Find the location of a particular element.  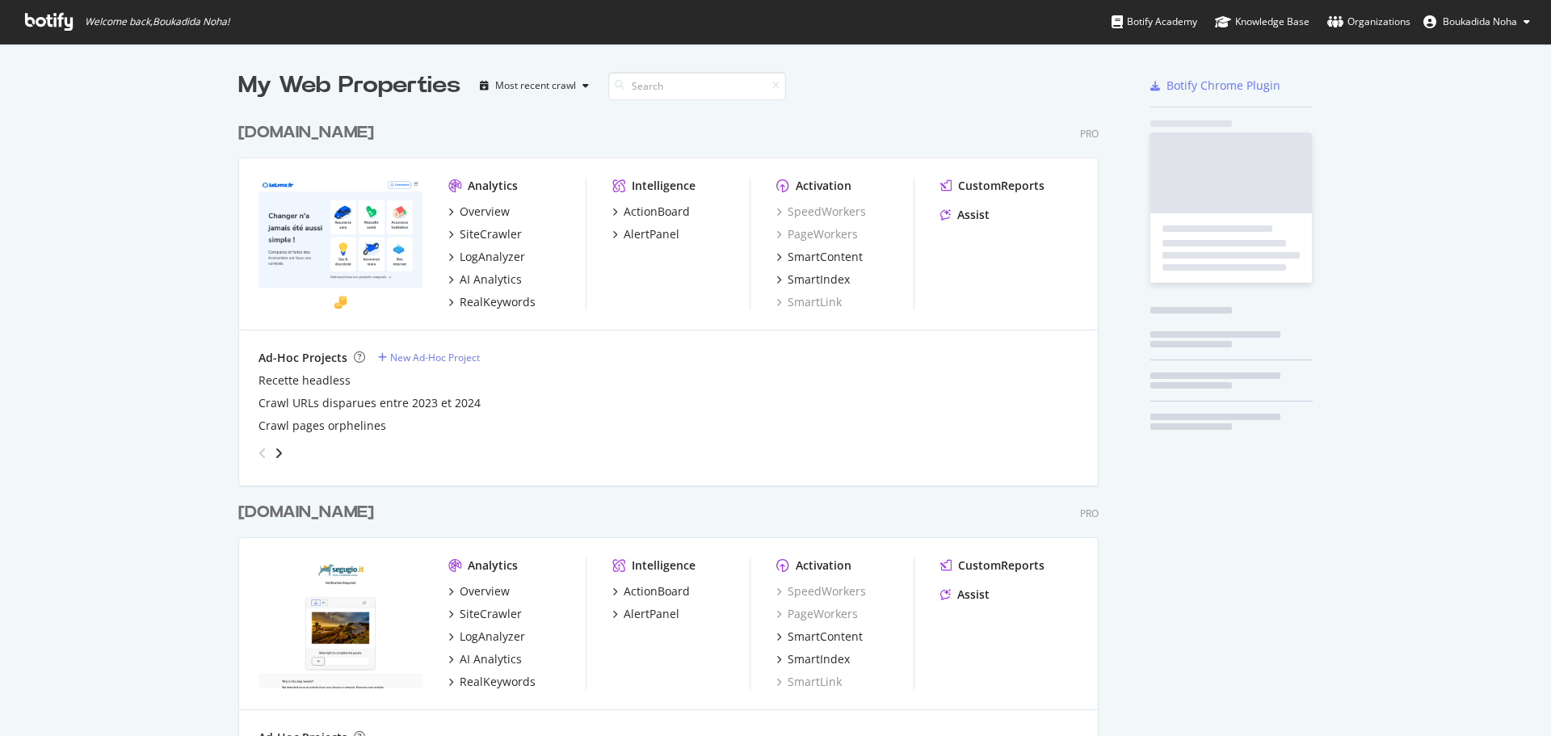

div: Recette headless is located at coordinates (305, 380).